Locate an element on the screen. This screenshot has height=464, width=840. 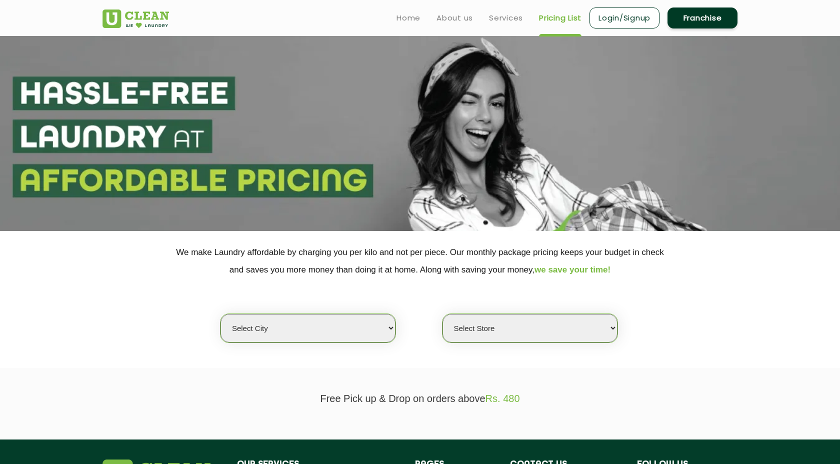
p: Free Pick up & Drop on orders above is located at coordinates (420, 398).